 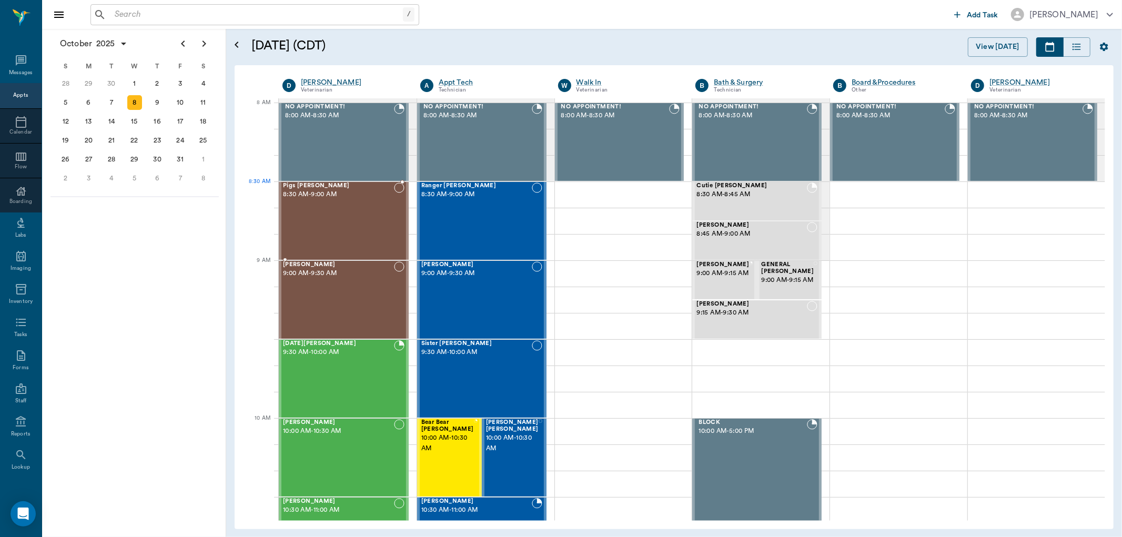 What do you see at coordinates (21, 368) in the screenshot?
I see `div: Forms` at bounding box center [21, 368].